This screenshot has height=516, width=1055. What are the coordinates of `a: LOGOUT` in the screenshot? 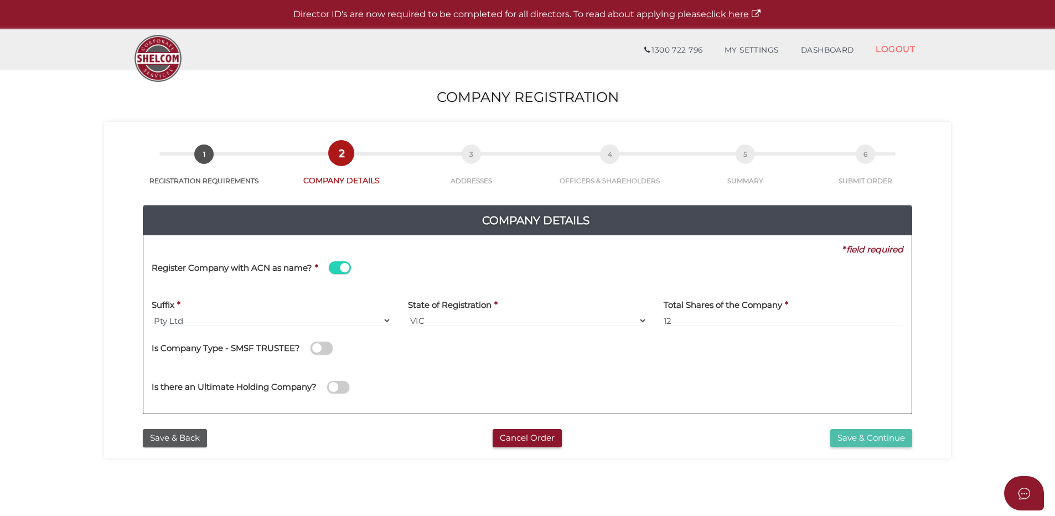 It's located at (895, 49).